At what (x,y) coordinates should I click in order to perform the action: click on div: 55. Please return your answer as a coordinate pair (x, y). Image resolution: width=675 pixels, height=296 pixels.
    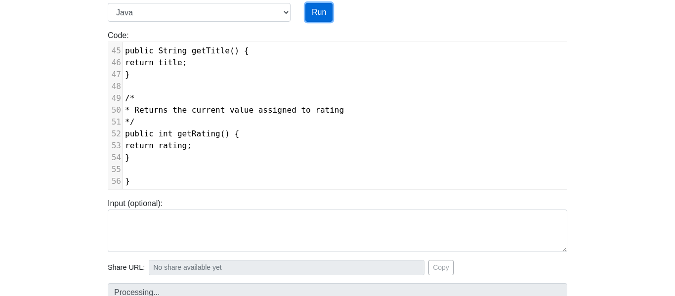
    Looking at the image, I should click on (115, 169).